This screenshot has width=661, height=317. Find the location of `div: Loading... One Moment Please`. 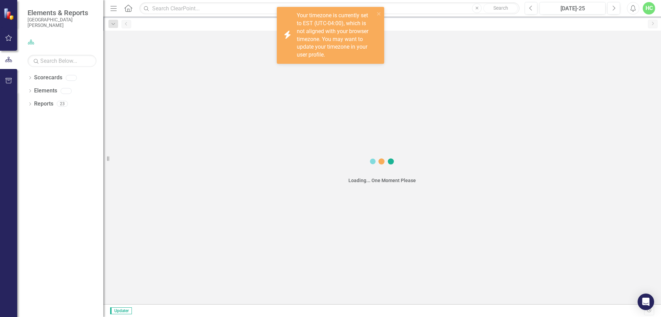

div: Loading... One Moment Please is located at coordinates (382, 180).